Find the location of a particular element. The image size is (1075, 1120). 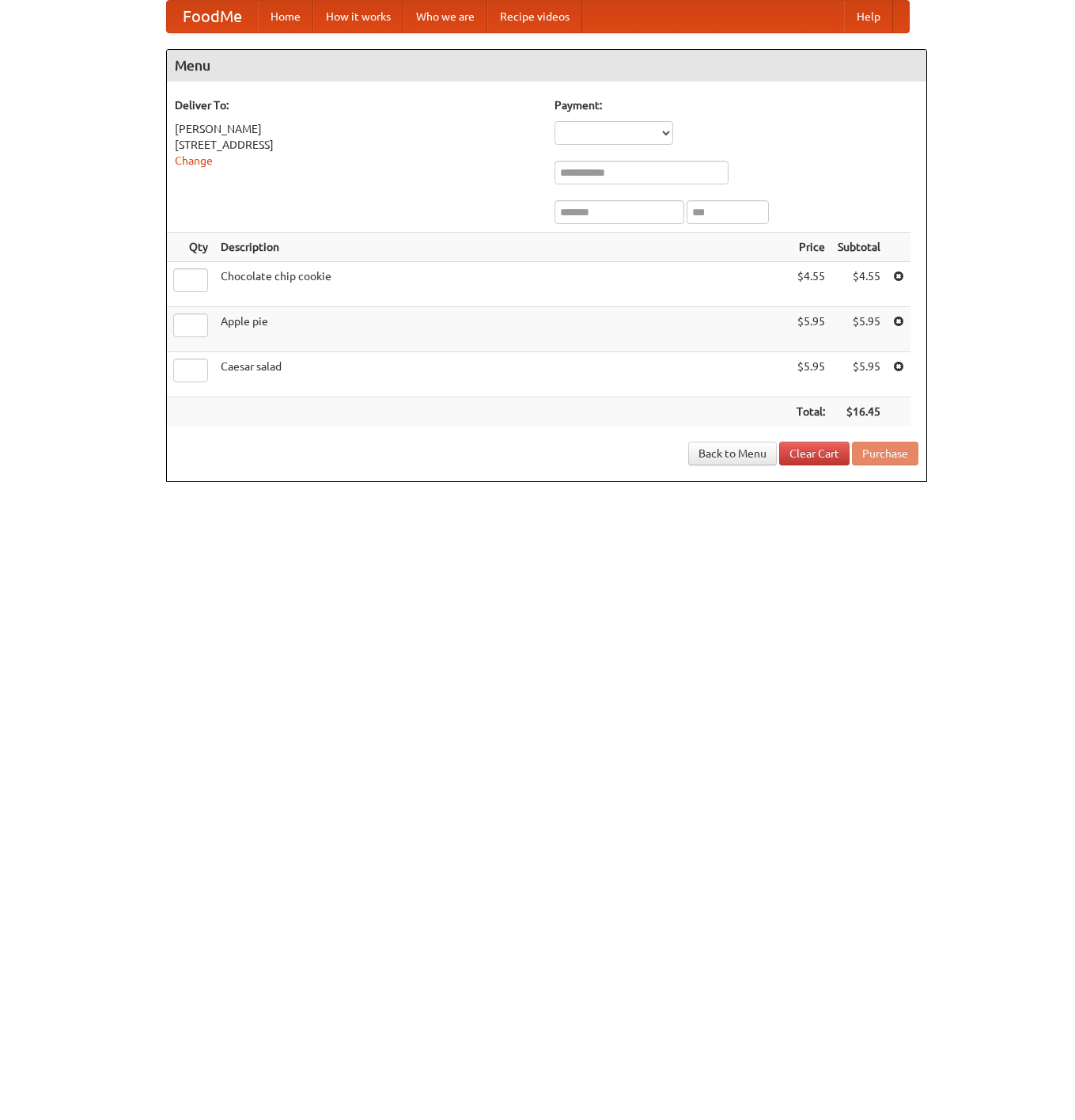

th: Price is located at coordinates (811, 247).